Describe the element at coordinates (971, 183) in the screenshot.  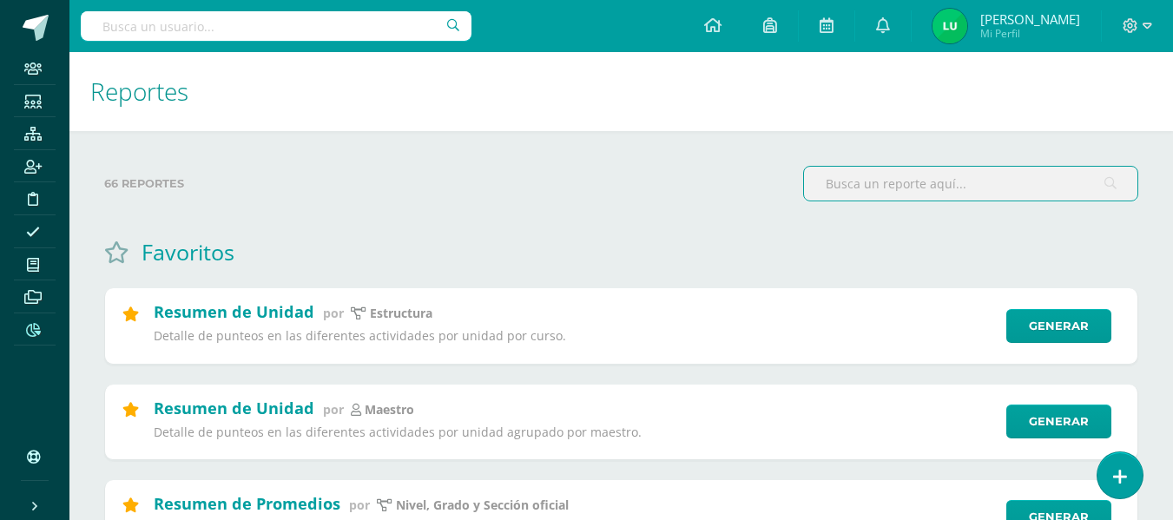
I see `input: Busca un reporte aquí...` at that location.